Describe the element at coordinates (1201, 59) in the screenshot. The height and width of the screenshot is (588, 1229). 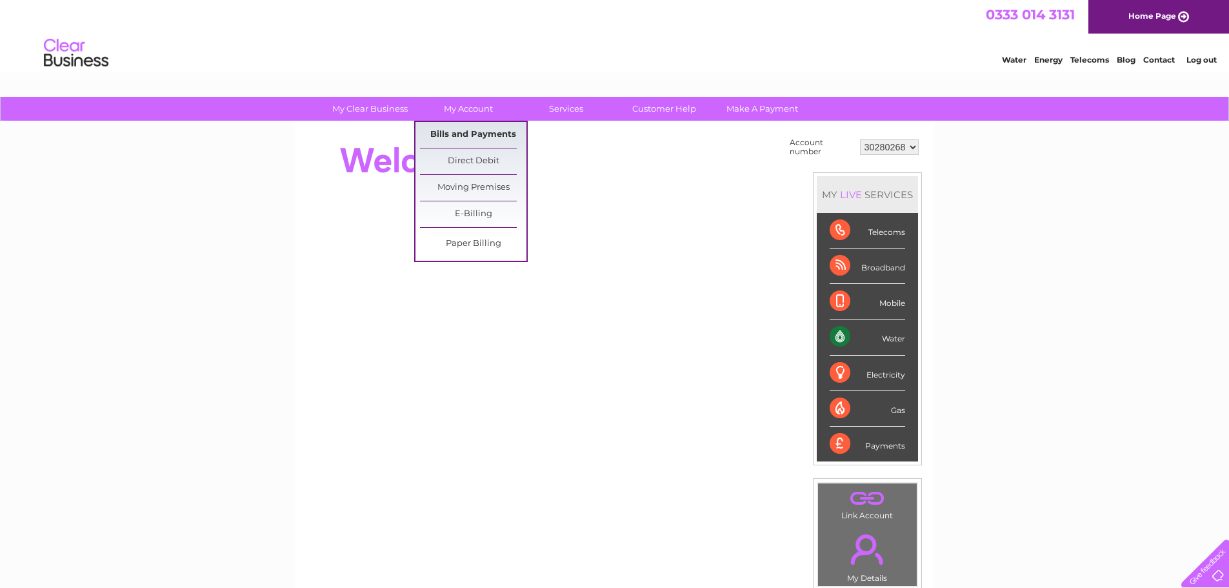
I see `a: Log out` at that location.